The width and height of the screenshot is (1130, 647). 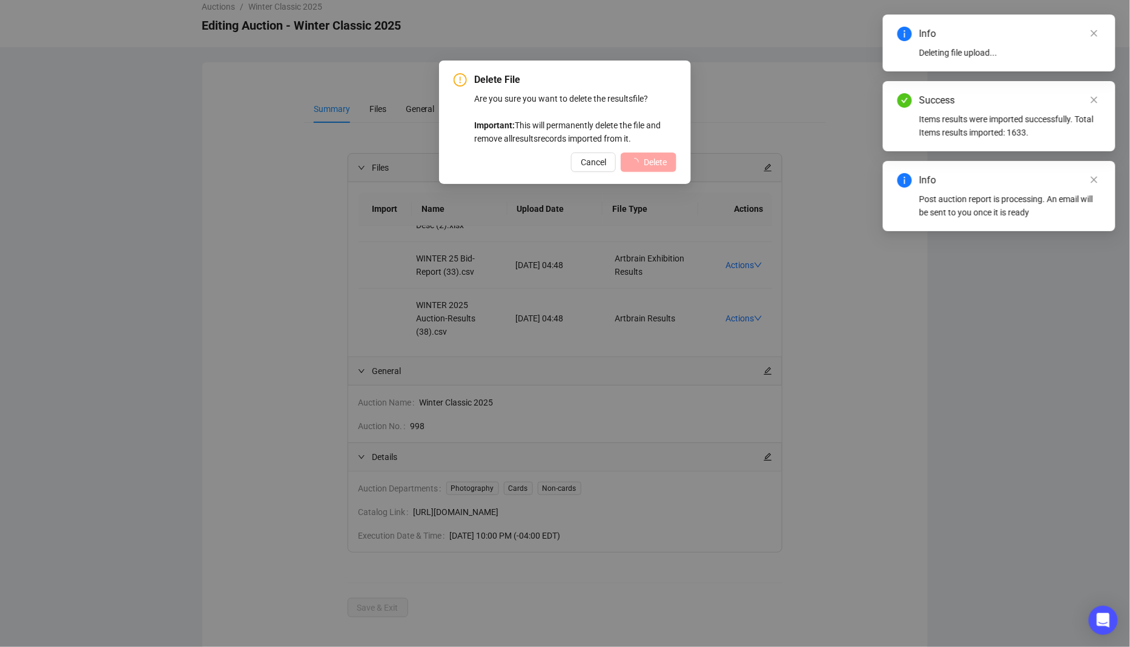 What do you see at coordinates (905, 101) in the screenshot?
I see `span: check-circle` at bounding box center [905, 101].